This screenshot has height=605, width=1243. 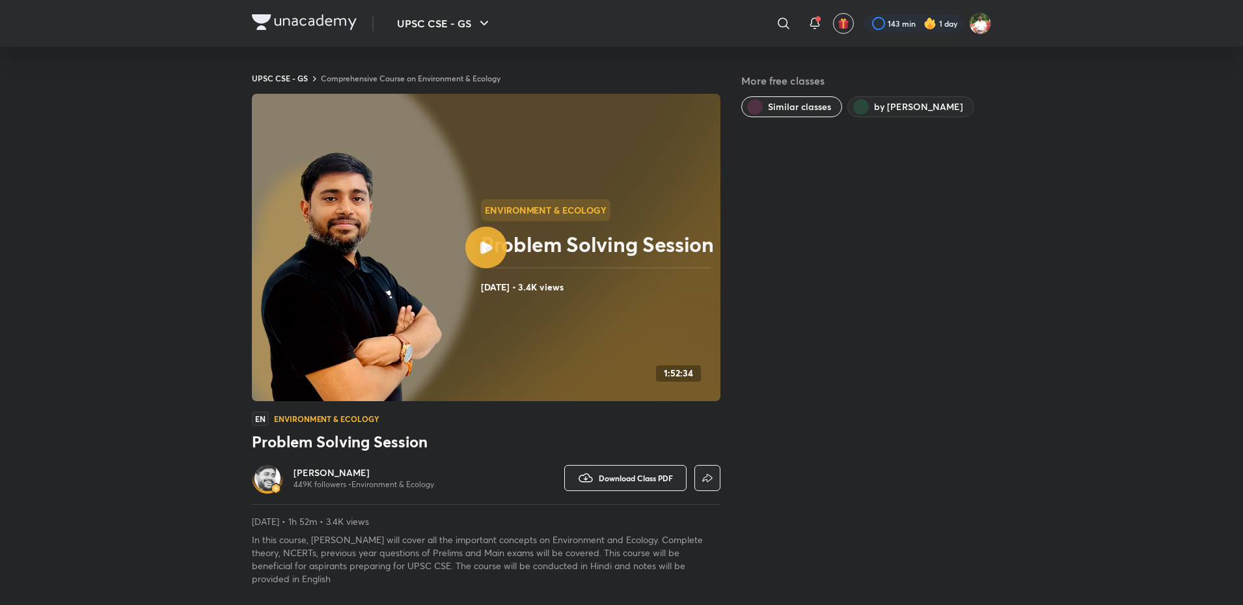 What do you see at coordinates (327, 419) in the screenshot?
I see `h4: Environment & Ecology` at bounding box center [327, 419].